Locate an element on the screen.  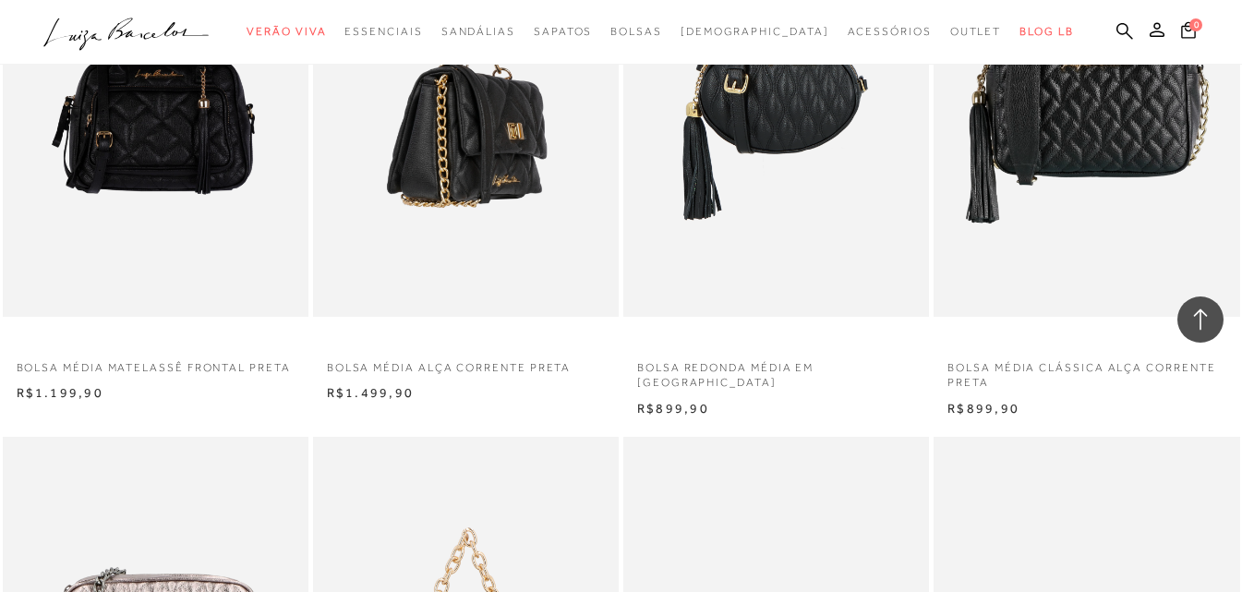
a: noSubCategoriesText is located at coordinates (755, 31).